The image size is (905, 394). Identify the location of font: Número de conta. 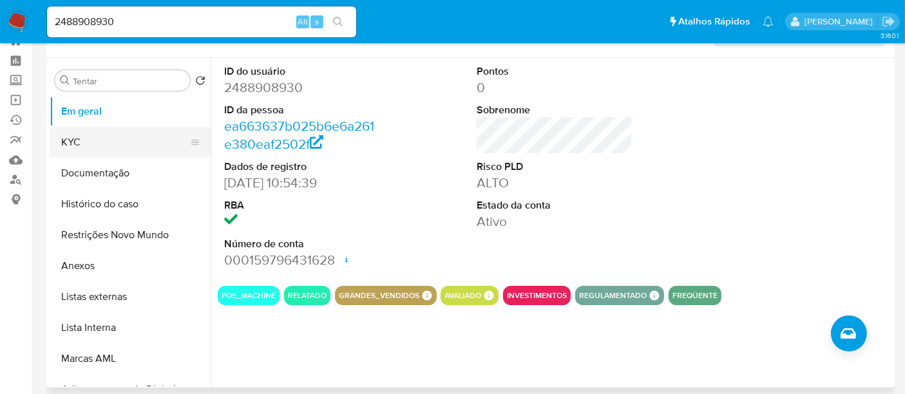
(264, 243).